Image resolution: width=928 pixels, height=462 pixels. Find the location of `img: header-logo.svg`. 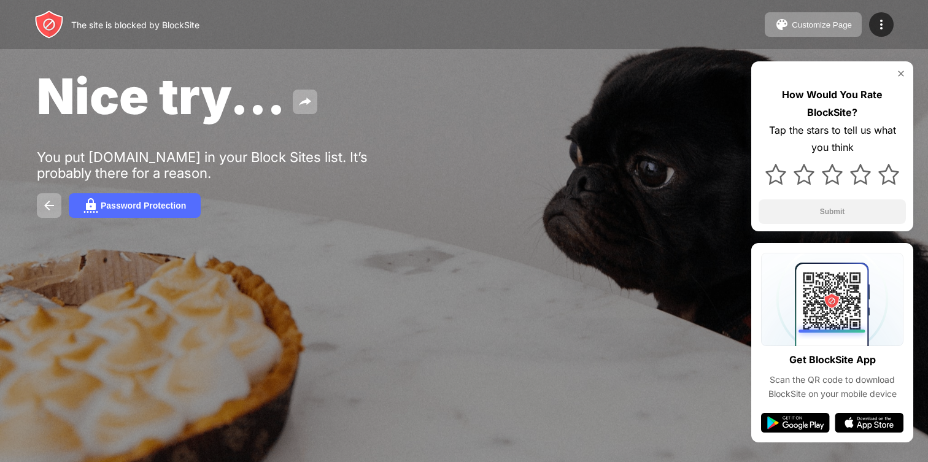

img: header-logo.svg is located at coordinates (49, 25).